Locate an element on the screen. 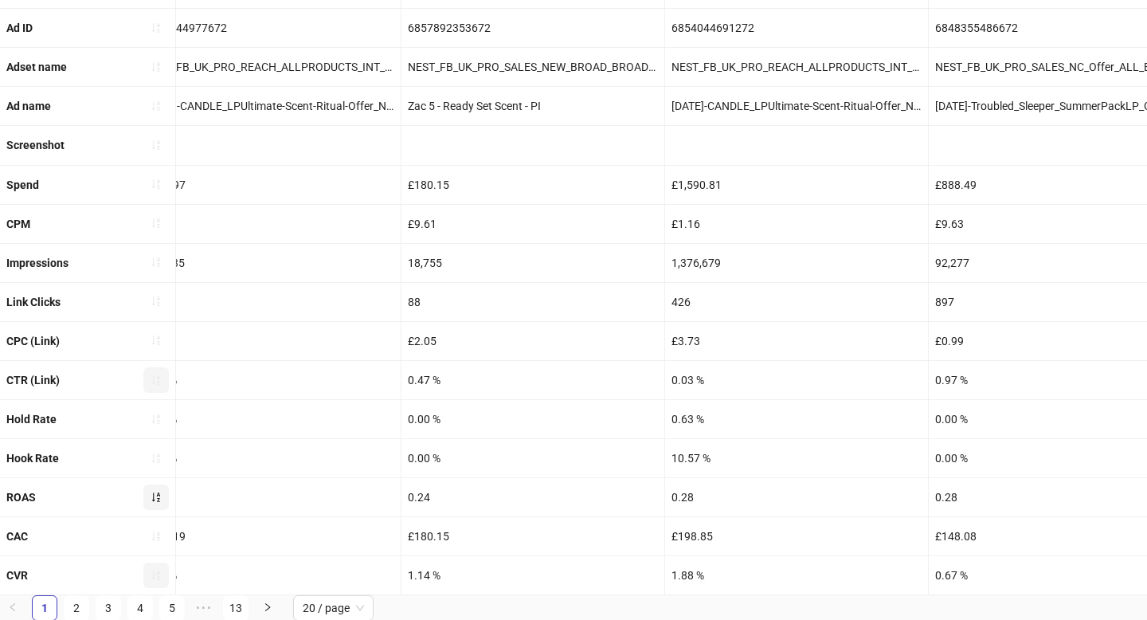  a: 5 is located at coordinates (172, 608).